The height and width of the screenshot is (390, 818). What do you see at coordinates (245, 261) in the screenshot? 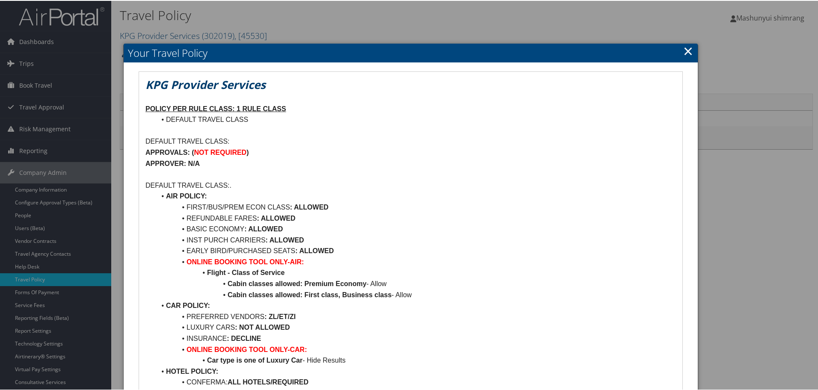
I see `strong: ONLINE BOOKING TOOL ONLY-AIR:` at bounding box center [245, 261].